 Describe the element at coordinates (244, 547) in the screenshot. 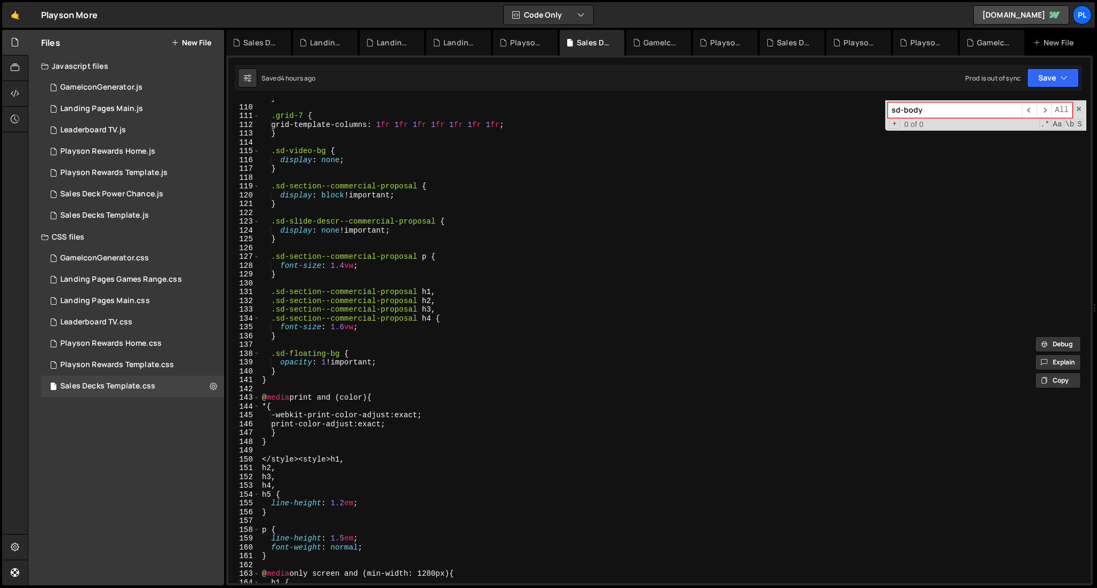

I see `div: 160` at that location.